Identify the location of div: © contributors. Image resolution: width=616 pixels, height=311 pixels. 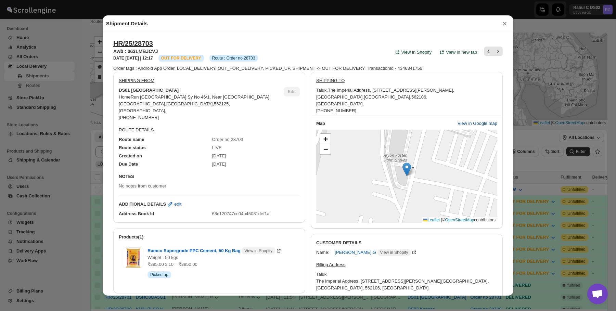
(459, 220).